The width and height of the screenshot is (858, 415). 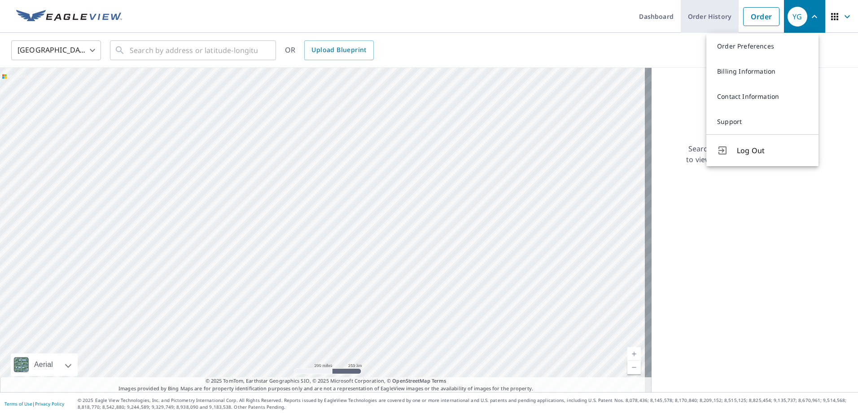 I want to click on div: Aerial, so click(x=44, y=364).